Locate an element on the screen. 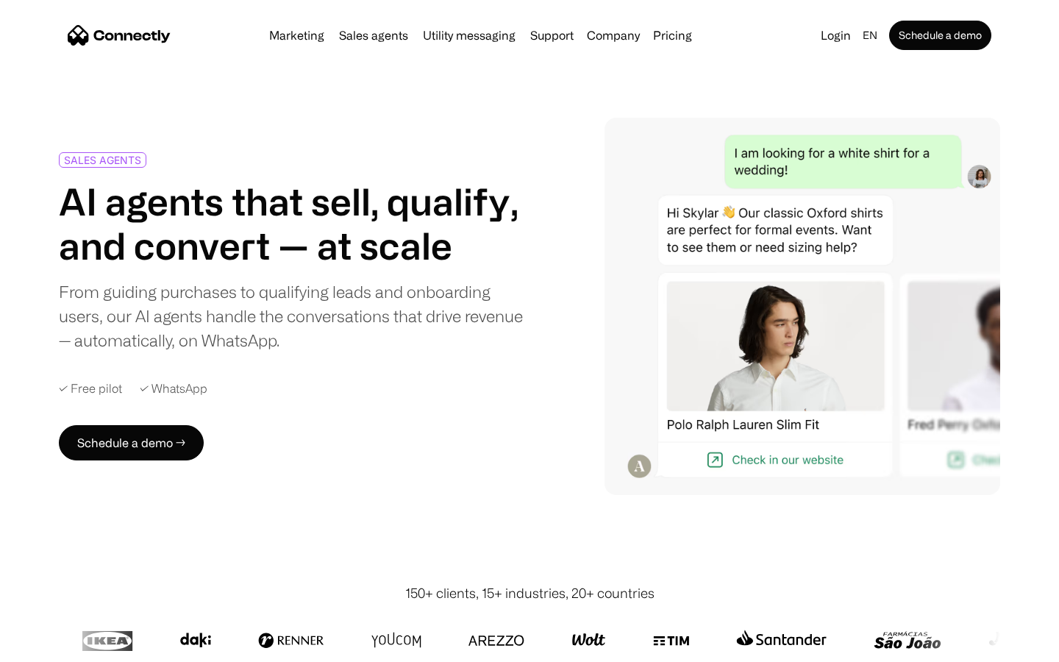  div: ✓ Free pilot is located at coordinates (90, 388).